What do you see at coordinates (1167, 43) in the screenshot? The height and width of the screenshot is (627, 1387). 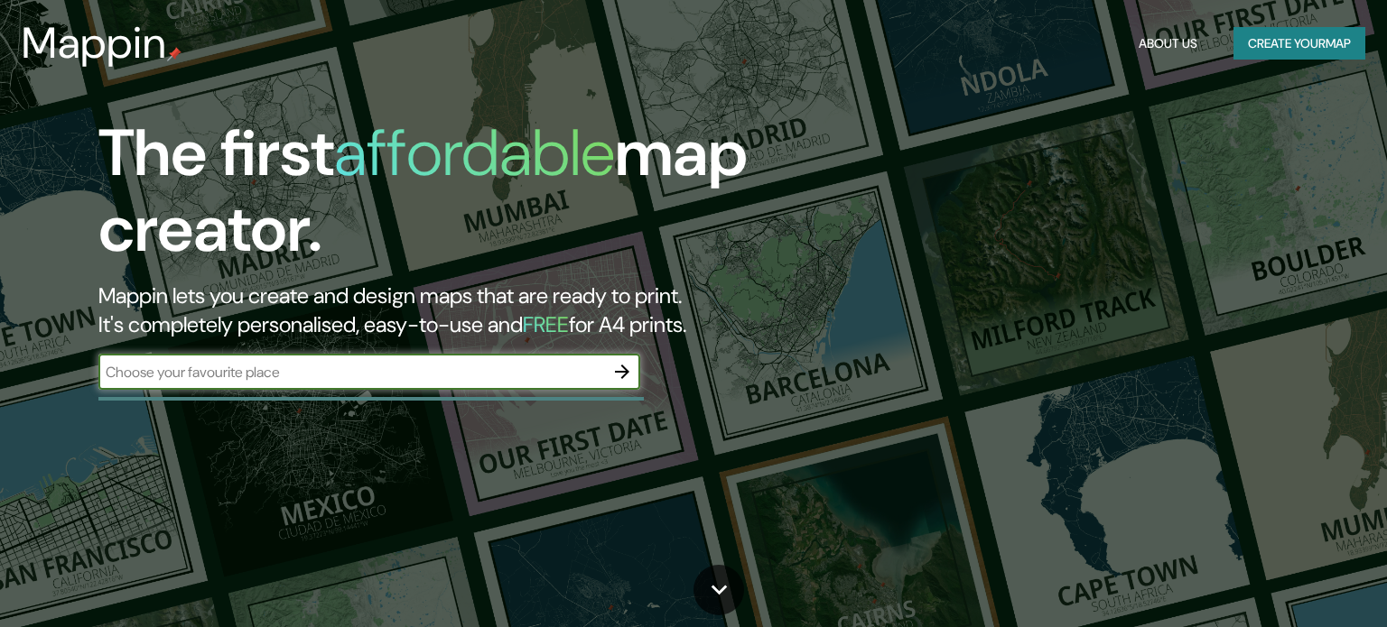 I see `button: About Us` at bounding box center [1167, 43].